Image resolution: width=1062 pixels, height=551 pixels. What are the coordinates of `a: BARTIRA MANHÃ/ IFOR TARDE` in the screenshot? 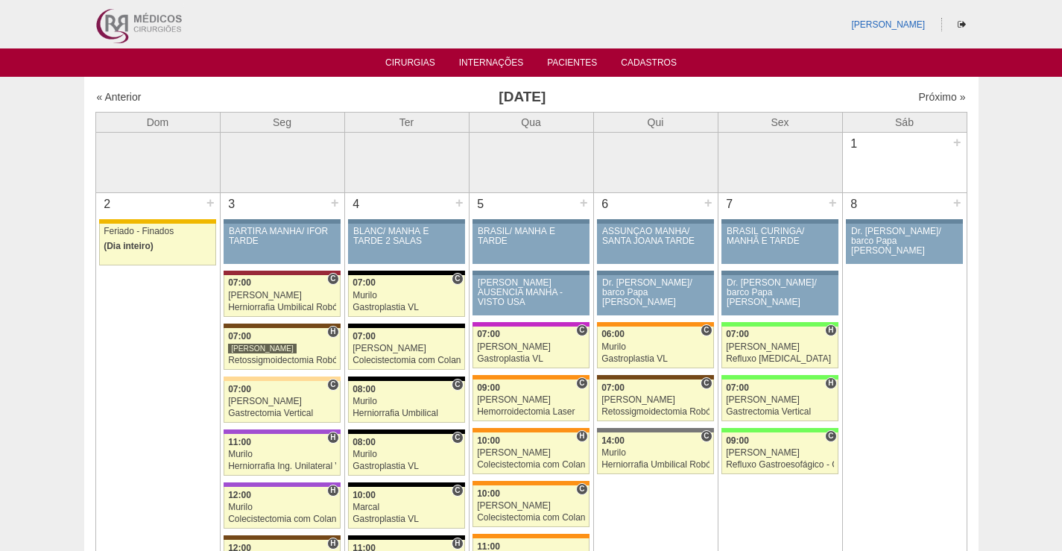 It's located at (282, 244).